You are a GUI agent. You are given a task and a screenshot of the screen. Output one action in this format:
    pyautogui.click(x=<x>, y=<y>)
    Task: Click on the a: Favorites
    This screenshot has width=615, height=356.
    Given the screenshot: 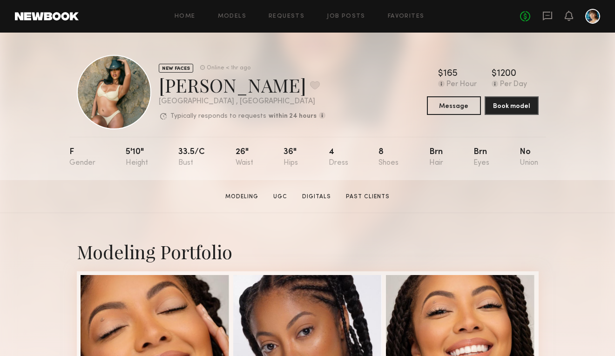 What is the action you would take?
    pyautogui.click(x=406, y=16)
    